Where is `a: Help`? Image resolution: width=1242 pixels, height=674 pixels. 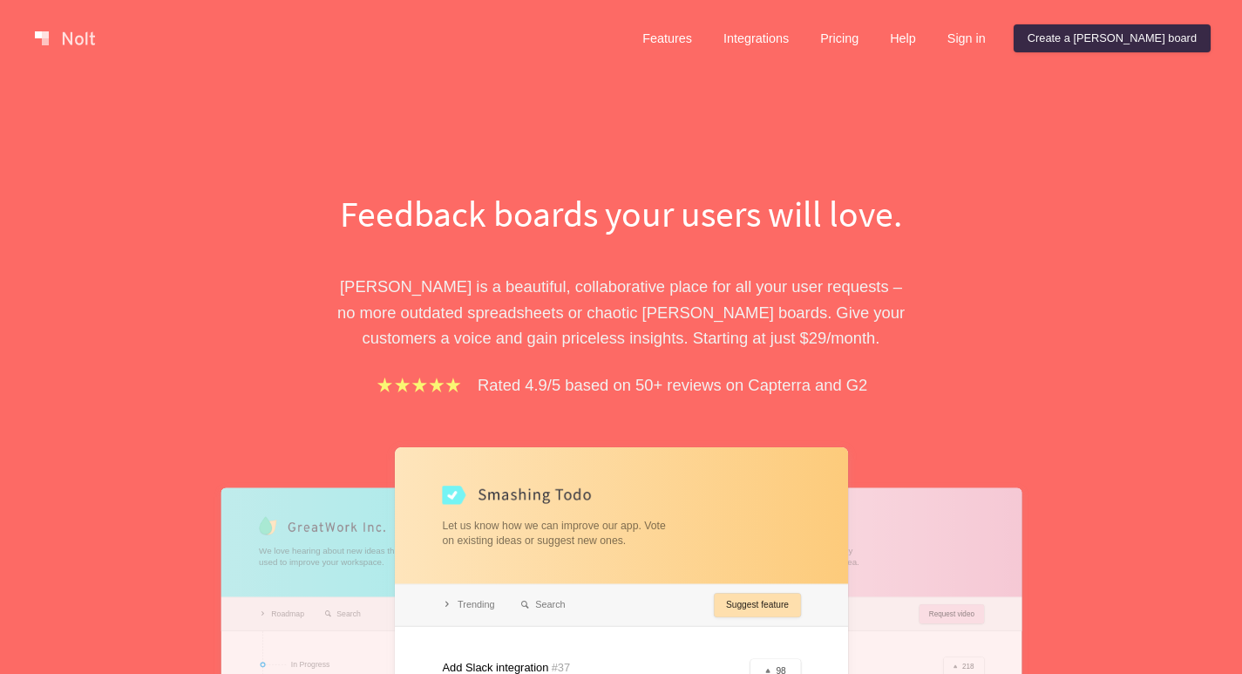
a: Help is located at coordinates (903, 38).